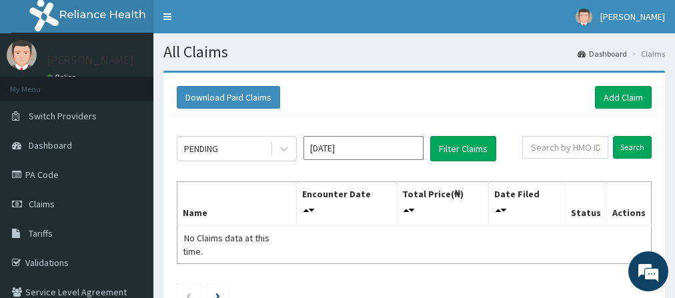  I want to click on a: Add Claim, so click(623, 97).